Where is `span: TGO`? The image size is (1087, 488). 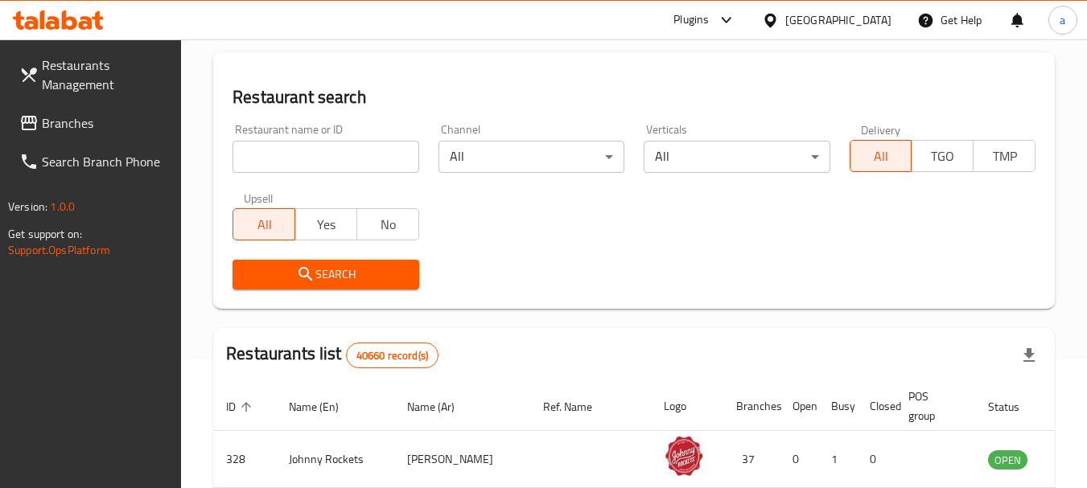 span: TGO is located at coordinates (942, 156).